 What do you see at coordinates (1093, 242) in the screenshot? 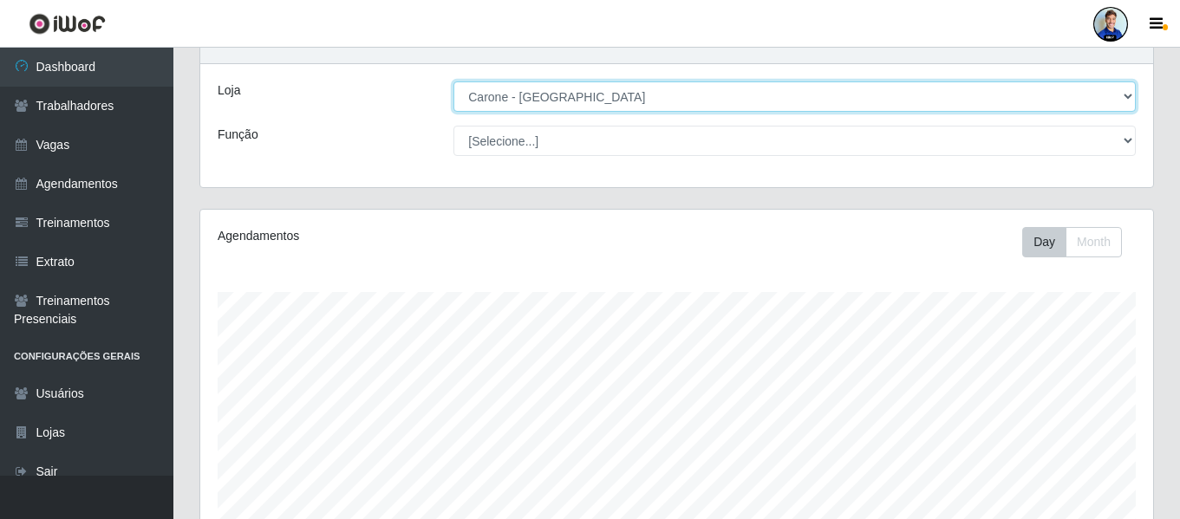
I see `button: Month` at bounding box center [1093, 242].